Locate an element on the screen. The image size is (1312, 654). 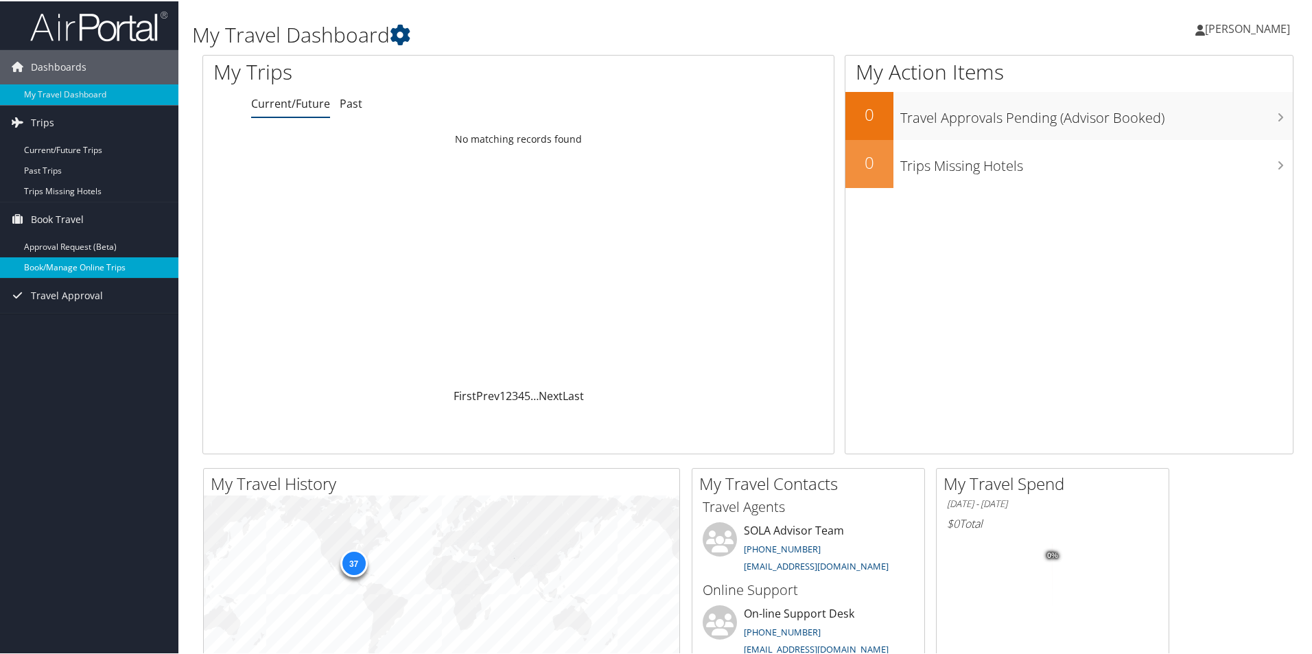
span: Dashboards is located at coordinates (58, 66).